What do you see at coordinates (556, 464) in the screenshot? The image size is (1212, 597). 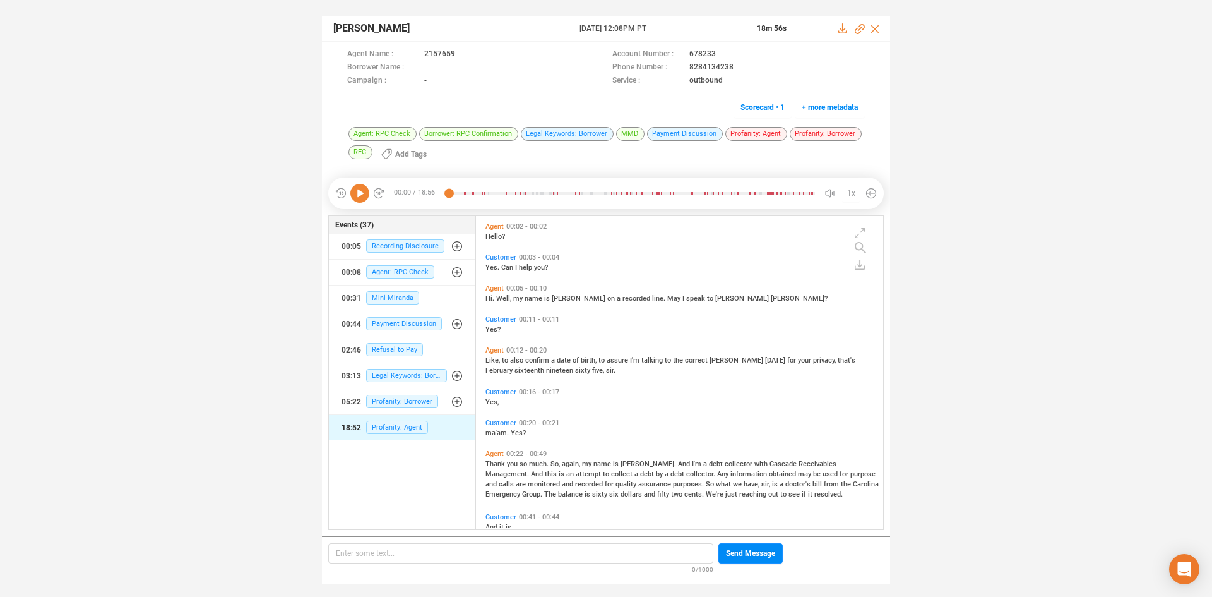 I see `span: So,` at bounding box center [556, 464].